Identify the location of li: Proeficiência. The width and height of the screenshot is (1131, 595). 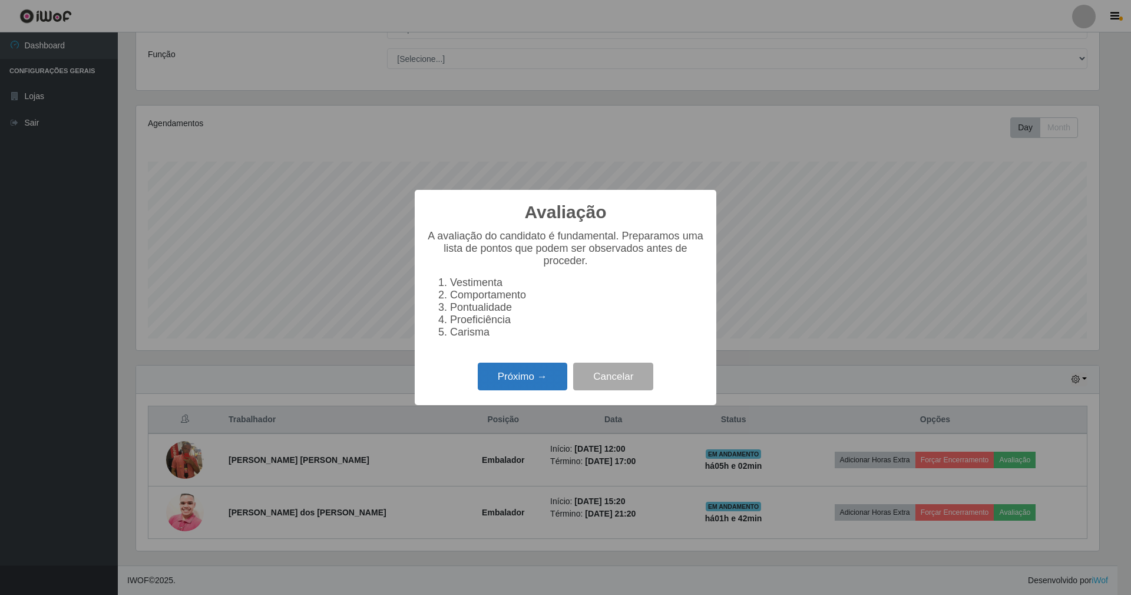
(578, 319).